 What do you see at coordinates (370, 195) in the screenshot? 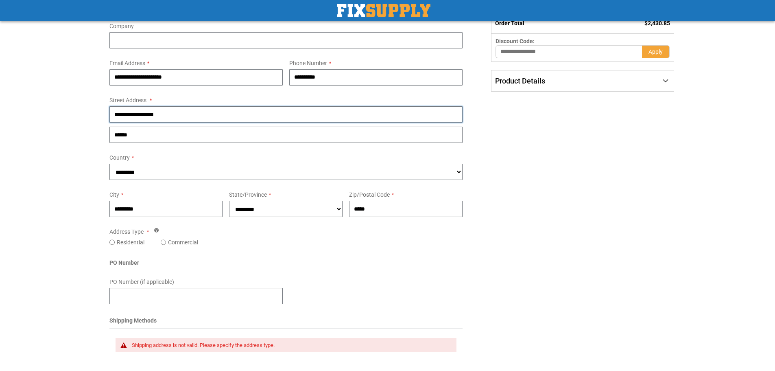
I see `span: Zip/Postal Code` at bounding box center [370, 195].